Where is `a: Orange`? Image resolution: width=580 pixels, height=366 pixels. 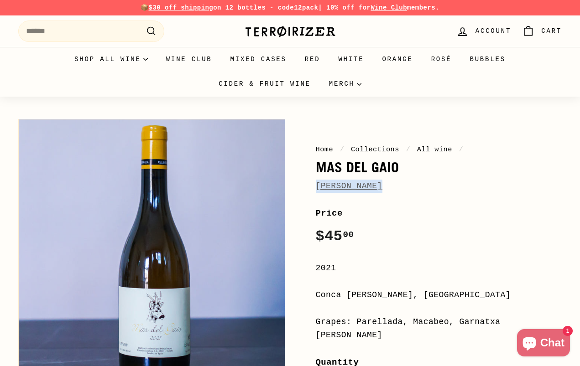
a: Orange is located at coordinates (397, 59).